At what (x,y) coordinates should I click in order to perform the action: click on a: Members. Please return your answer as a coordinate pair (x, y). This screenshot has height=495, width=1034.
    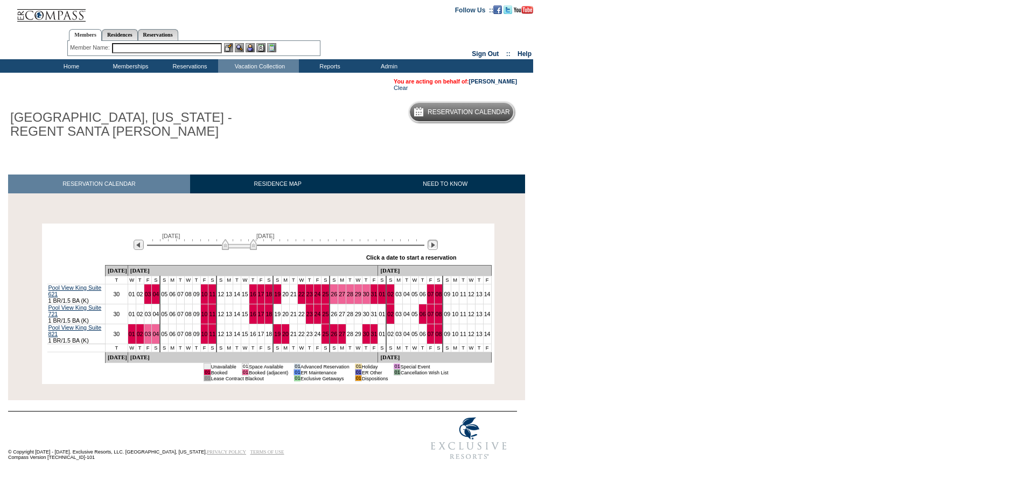
    Looking at the image, I should click on (85, 35).